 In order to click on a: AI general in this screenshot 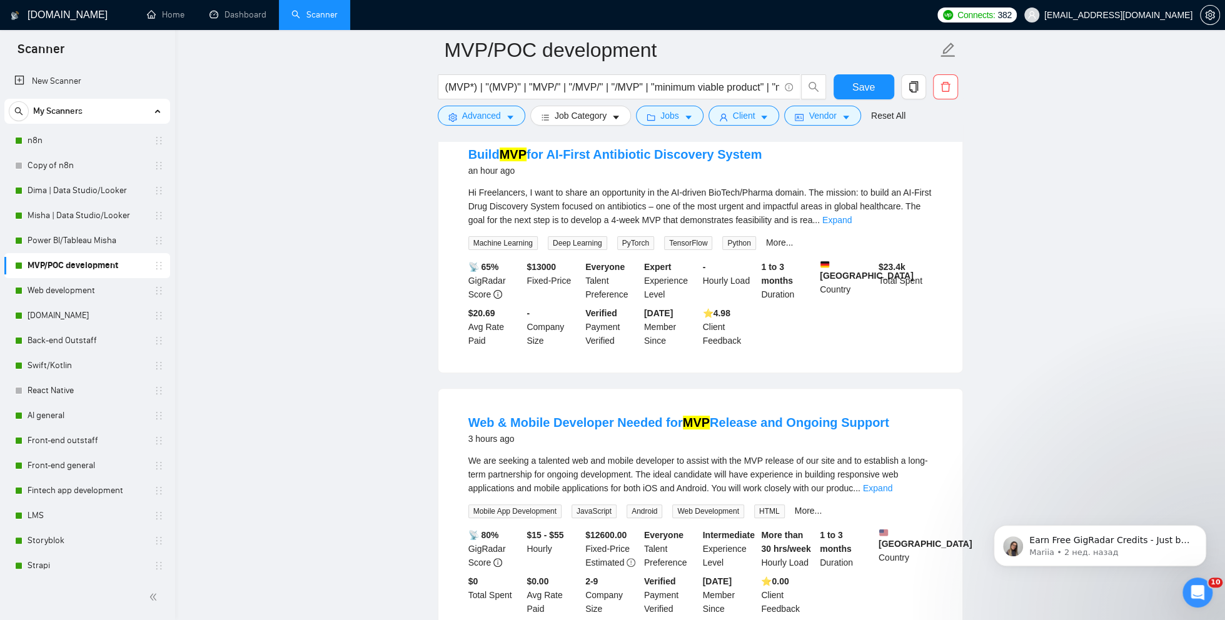, I will do `click(87, 416)`.